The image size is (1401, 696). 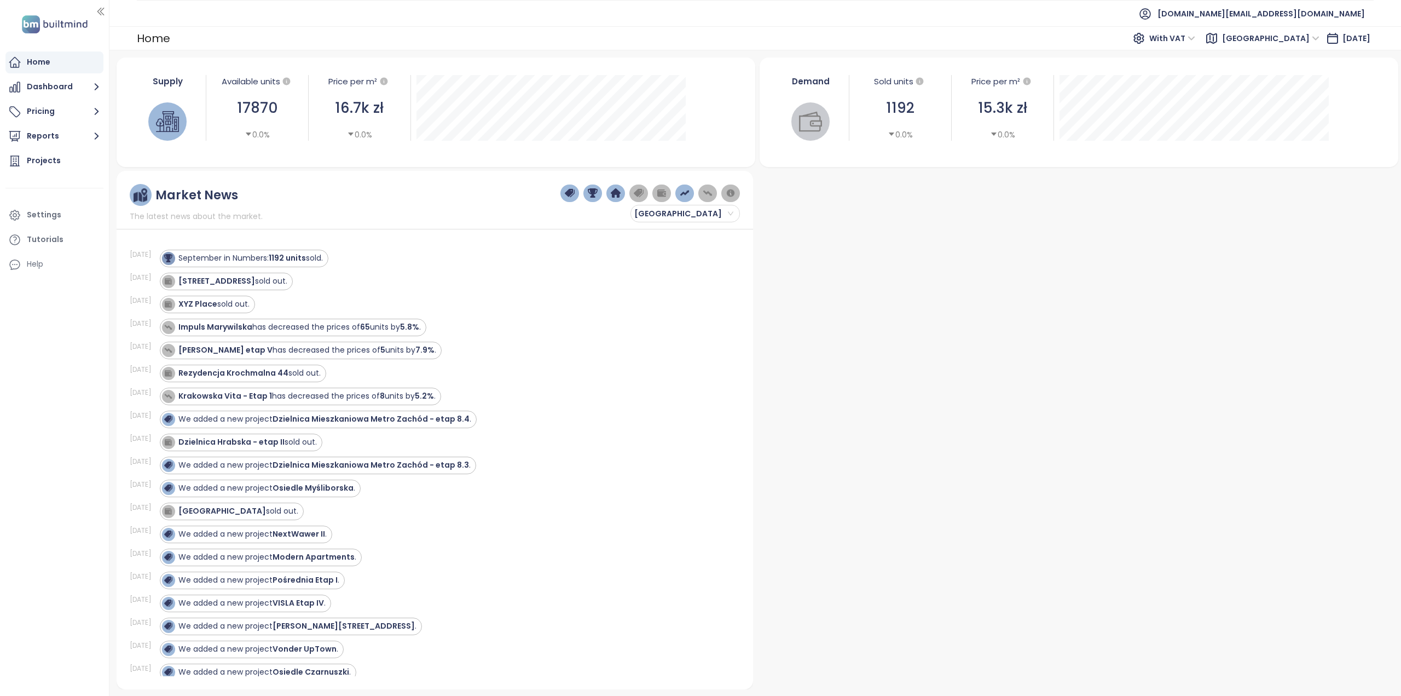 What do you see at coordinates (196, 195) in the screenshot?
I see `div: Market News` at bounding box center [196, 195].